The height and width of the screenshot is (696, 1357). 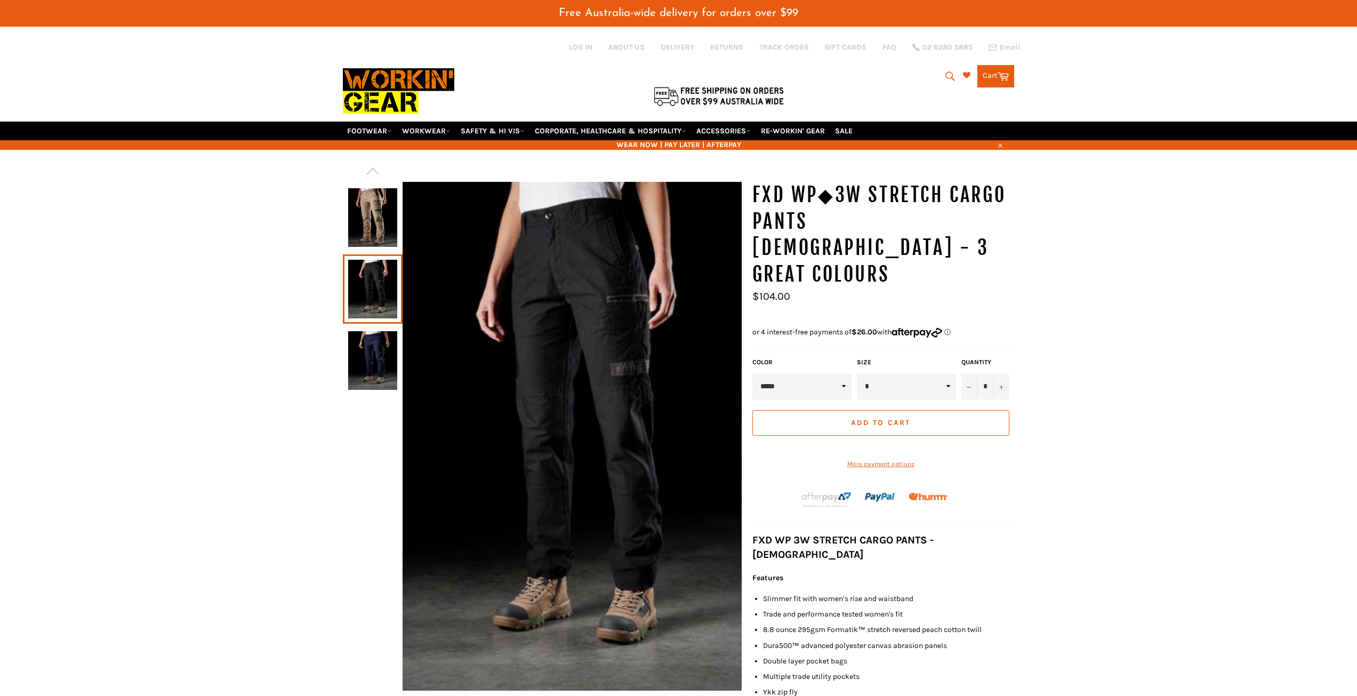 I want to click on img: Humm_core_logo_RGB-01_300x60px_small_195d8312-4386-4de7-b182-0ef9b6303a37.png, so click(x=928, y=496).